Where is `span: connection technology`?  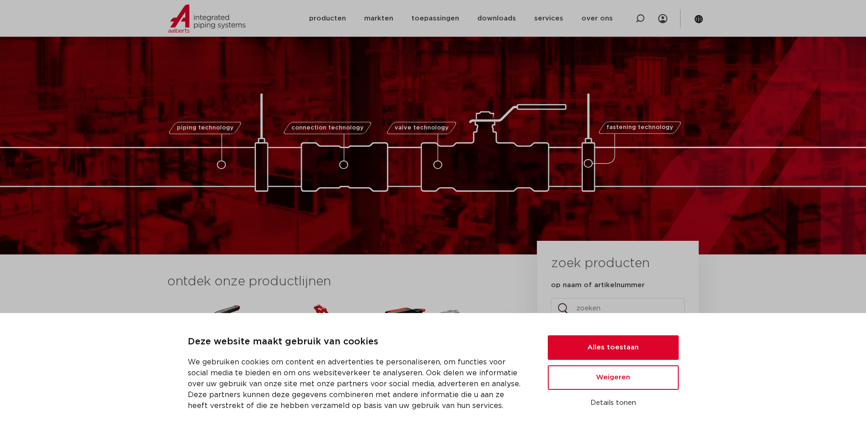
span: connection technology is located at coordinates (327, 128).